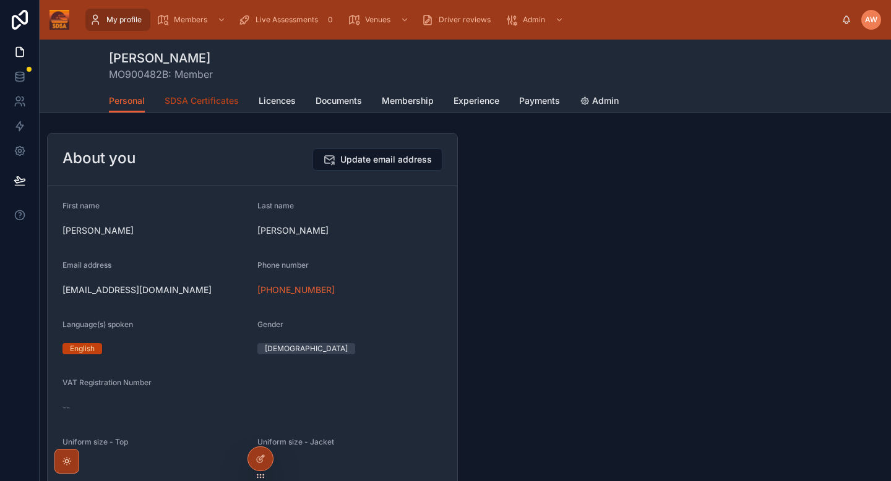 This screenshot has width=891, height=481. Describe the element at coordinates (476, 101) in the screenshot. I see `span: Experience` at that location.